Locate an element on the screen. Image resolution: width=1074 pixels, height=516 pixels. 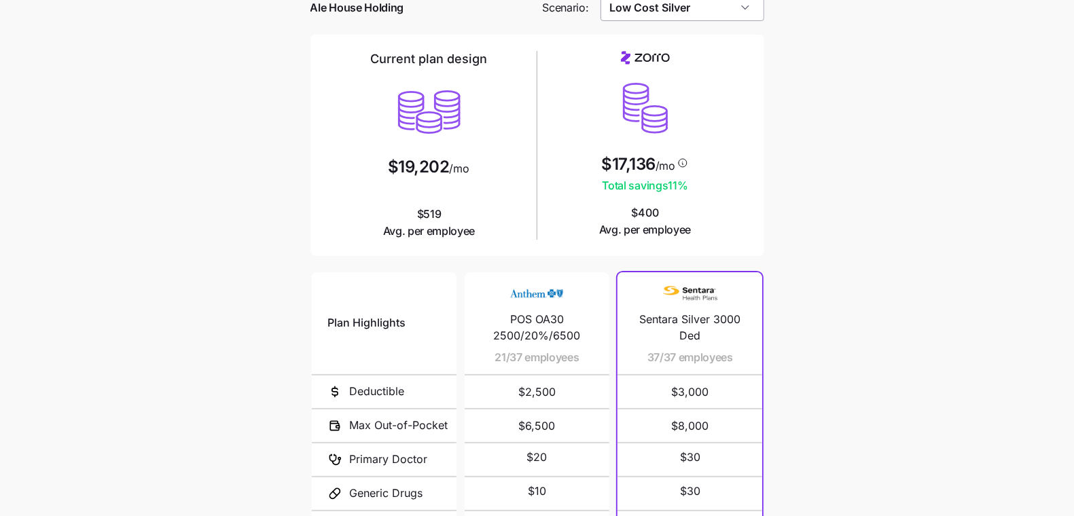
span: $2,500 is located at coordinates (536, 392).